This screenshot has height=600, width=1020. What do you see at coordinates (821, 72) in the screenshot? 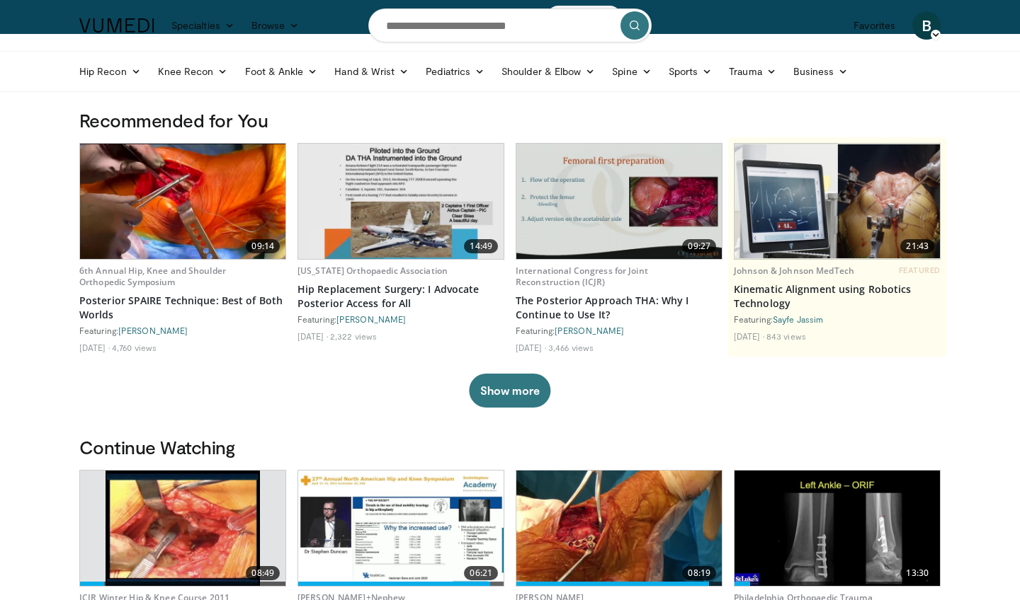
I see `a: Business` at bounding box center [821, 72].